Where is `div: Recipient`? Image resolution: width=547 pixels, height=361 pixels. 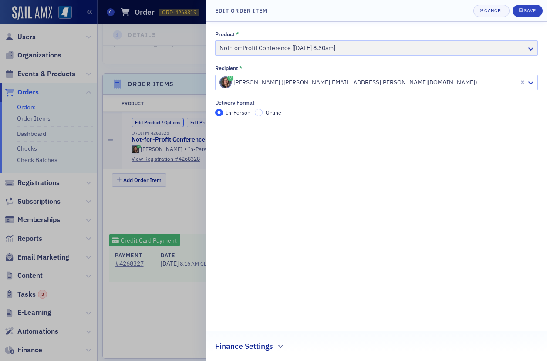 div: Recipient is located at coordinates (227, 68).